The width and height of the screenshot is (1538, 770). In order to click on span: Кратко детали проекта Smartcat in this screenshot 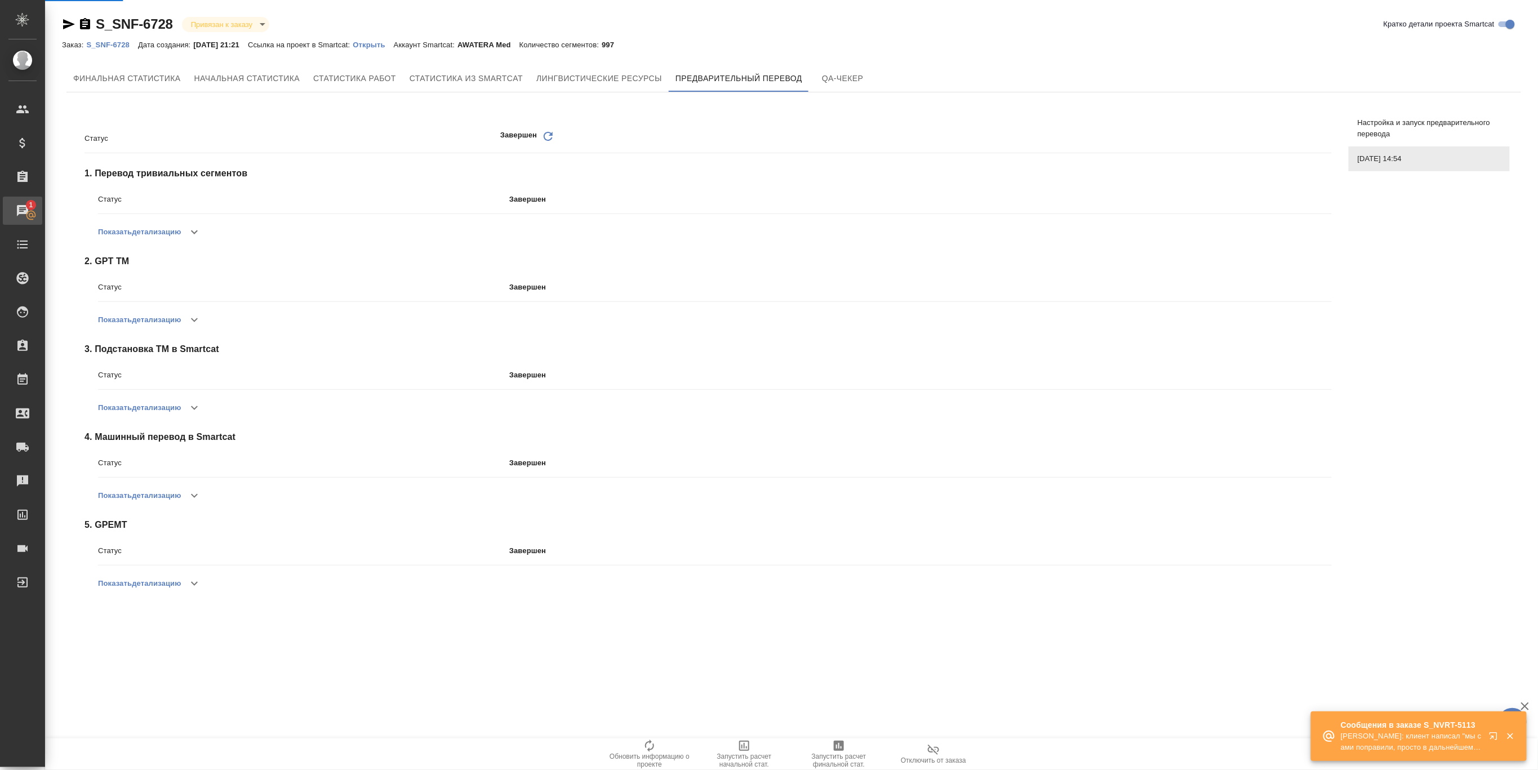, I will do `click(1439, 24)`.